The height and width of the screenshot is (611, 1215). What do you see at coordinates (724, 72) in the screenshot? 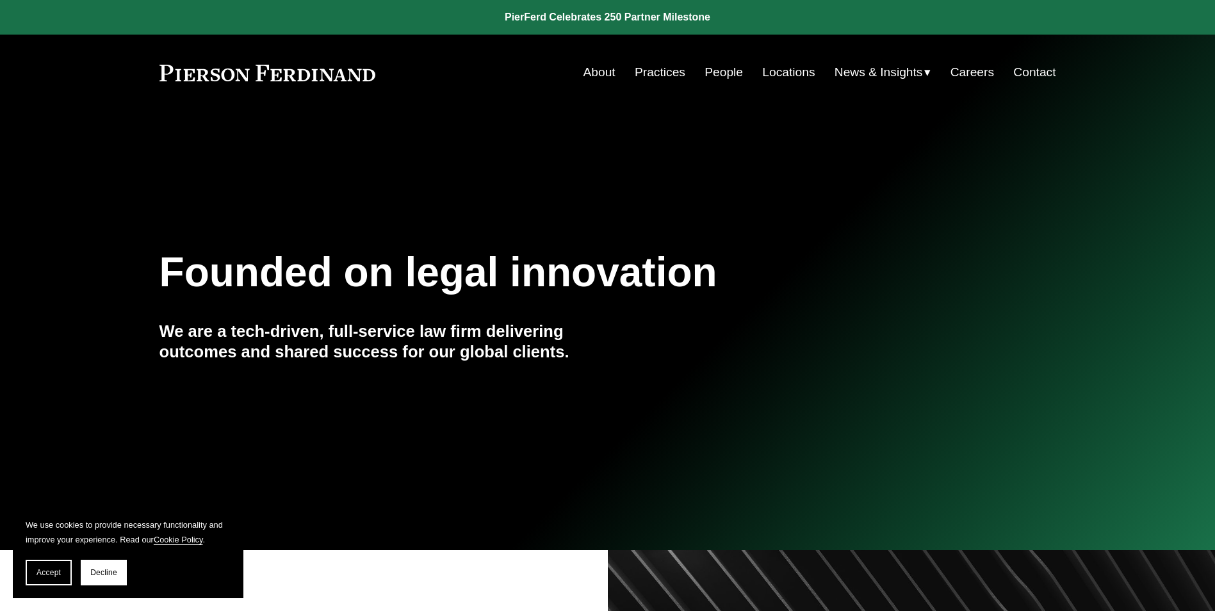
I see `a: People` at bounding box center [724, 72].